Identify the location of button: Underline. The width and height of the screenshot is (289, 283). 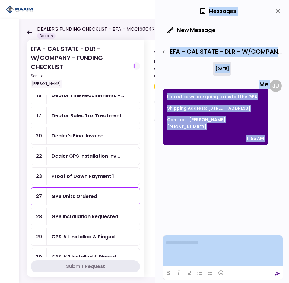
(189, 273).